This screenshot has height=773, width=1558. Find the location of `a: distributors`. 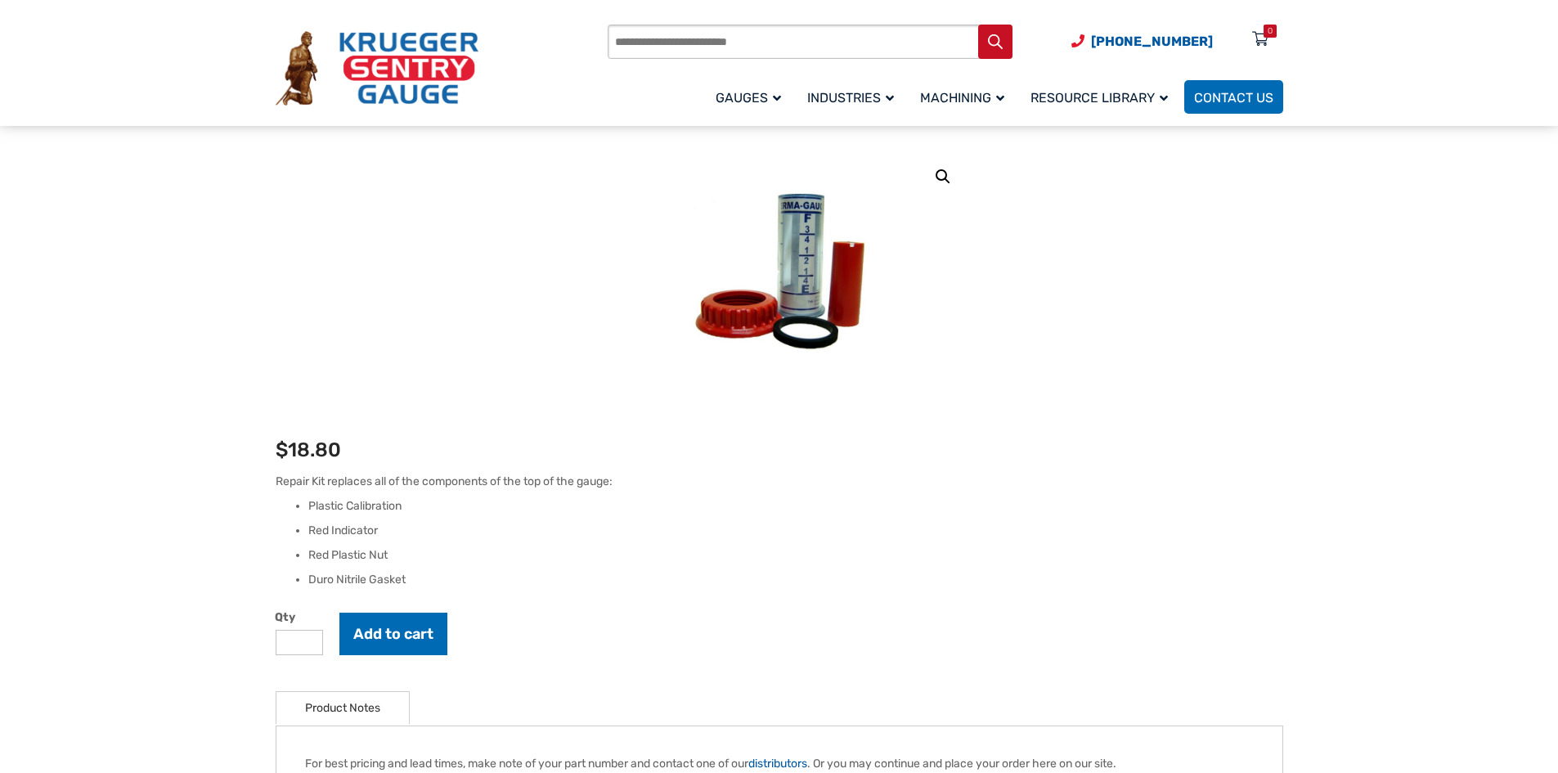

a: distributors is located at coordinates (778, 763).